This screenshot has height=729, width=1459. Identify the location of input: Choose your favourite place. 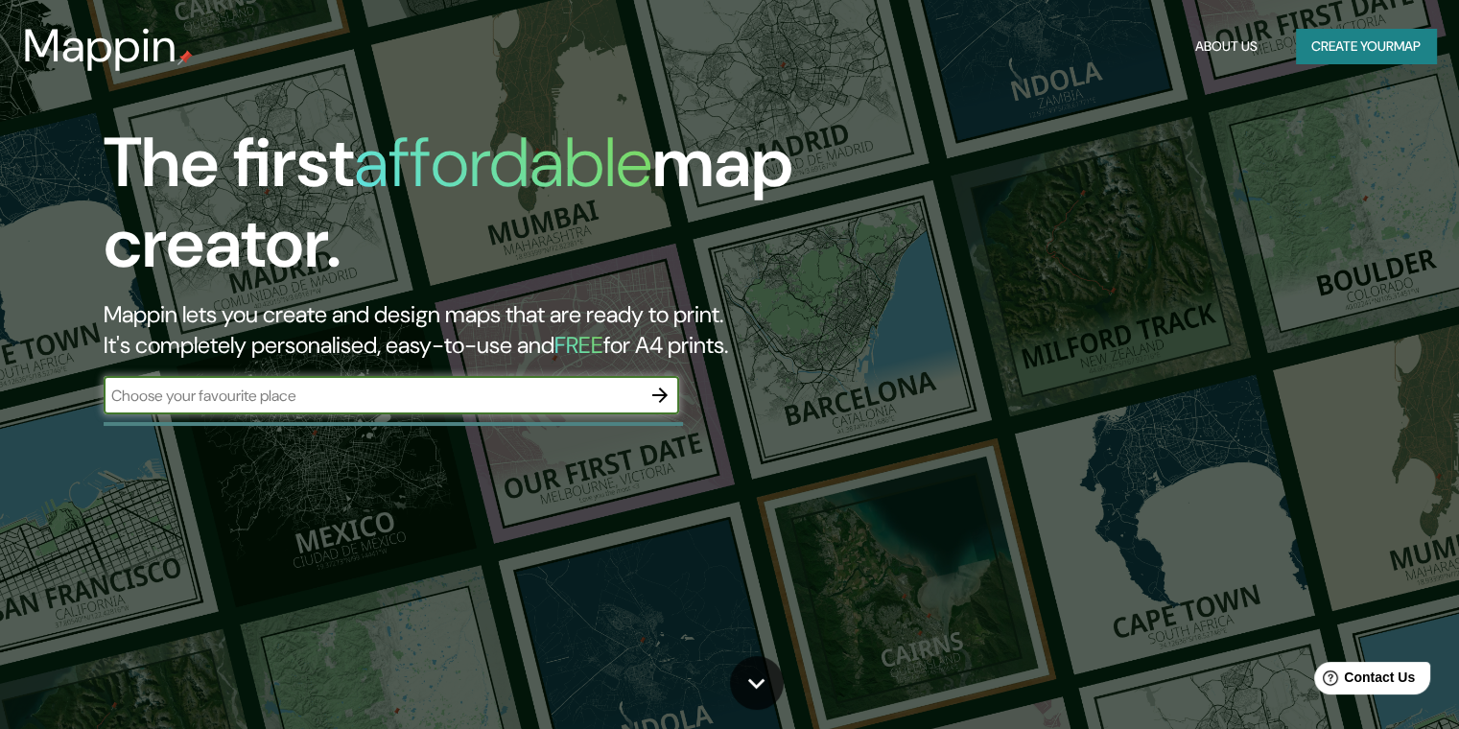
(372, 395).